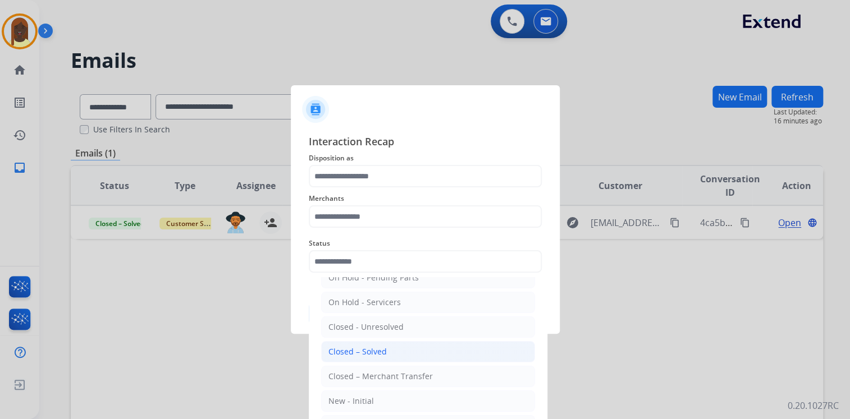 The width and height of the screenshot is (850, 419). I want to click on div: On Hold - Pending Parts, so click(373, 278).